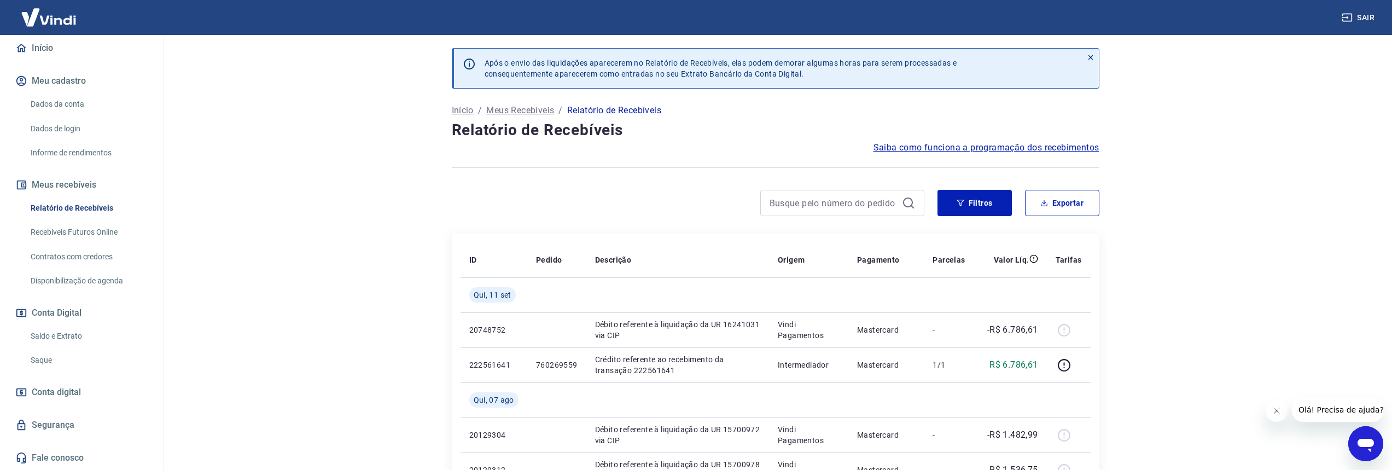 Image resolution: width=1392 pixels, height=470 pixels. What do you see at coordinates (494, 435) in the screenshot?
I see `p: 20129304` at bounding box center [494, 435].